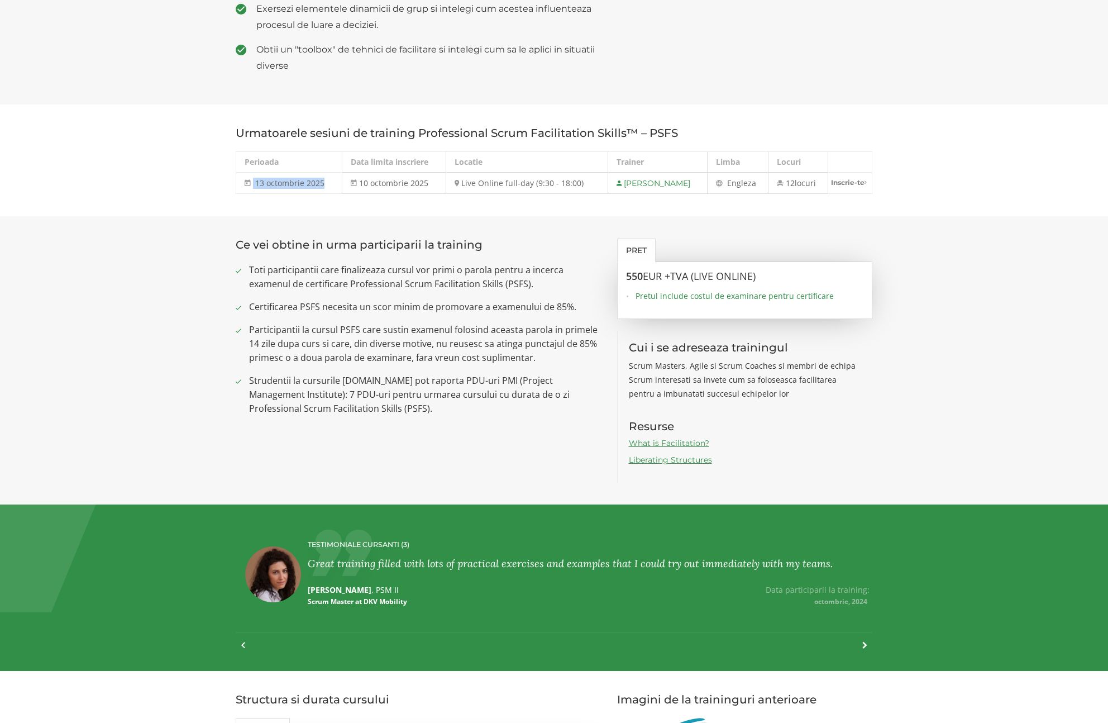 Image resolution: width=1108 pixels, height=723 pixels. I want to click on h3: Resurse, so click(745, 426).